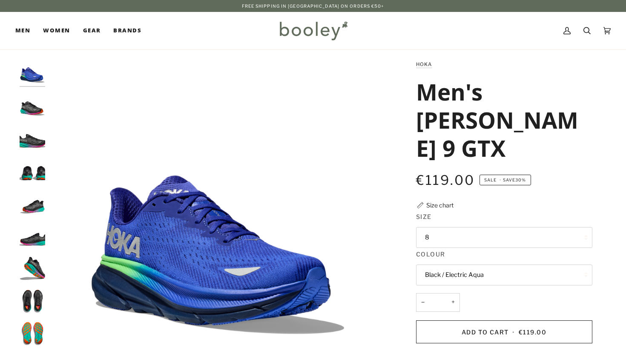  I want to click on div: Gear, so click(92, 31).